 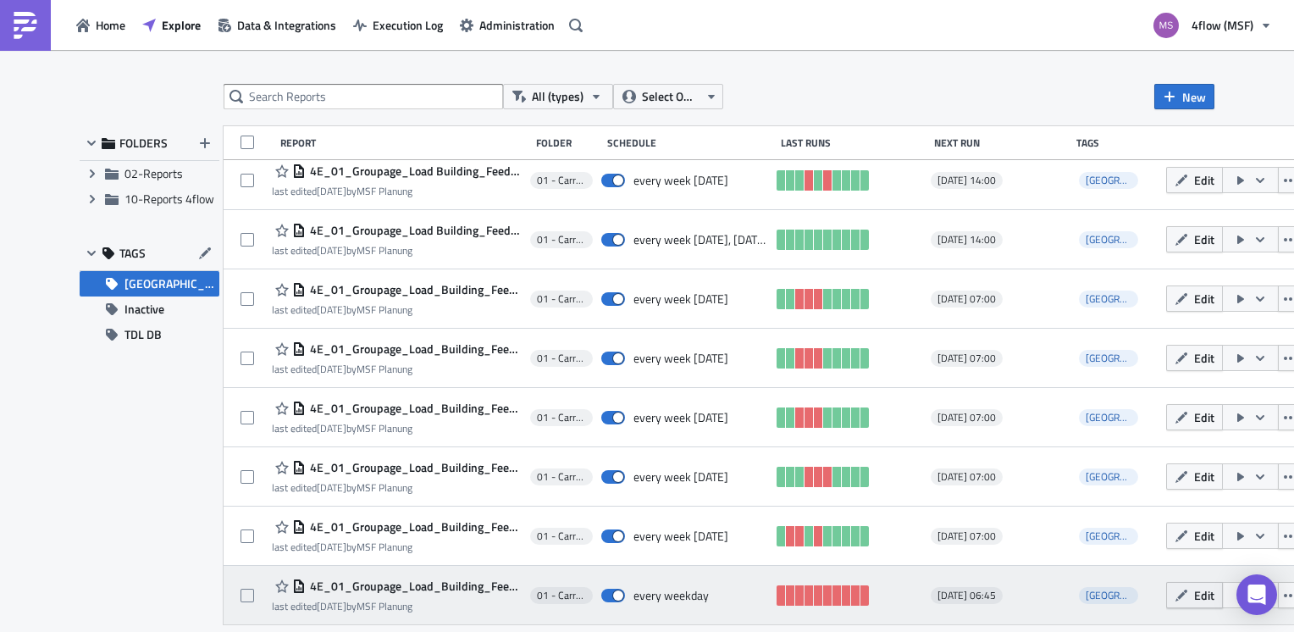 I want to click on button: Administration, so click(x=507, y=25).